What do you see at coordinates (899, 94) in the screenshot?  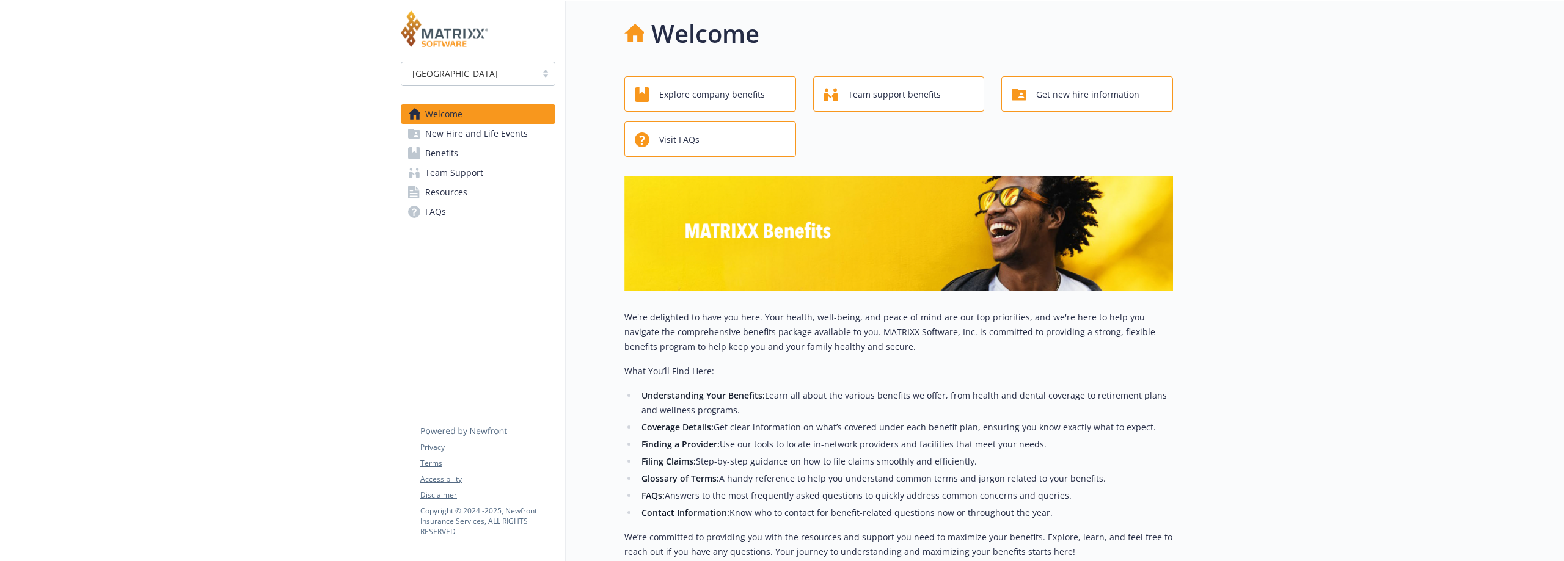 I see `button: Team support benefits` at bounding box center [899, 94].